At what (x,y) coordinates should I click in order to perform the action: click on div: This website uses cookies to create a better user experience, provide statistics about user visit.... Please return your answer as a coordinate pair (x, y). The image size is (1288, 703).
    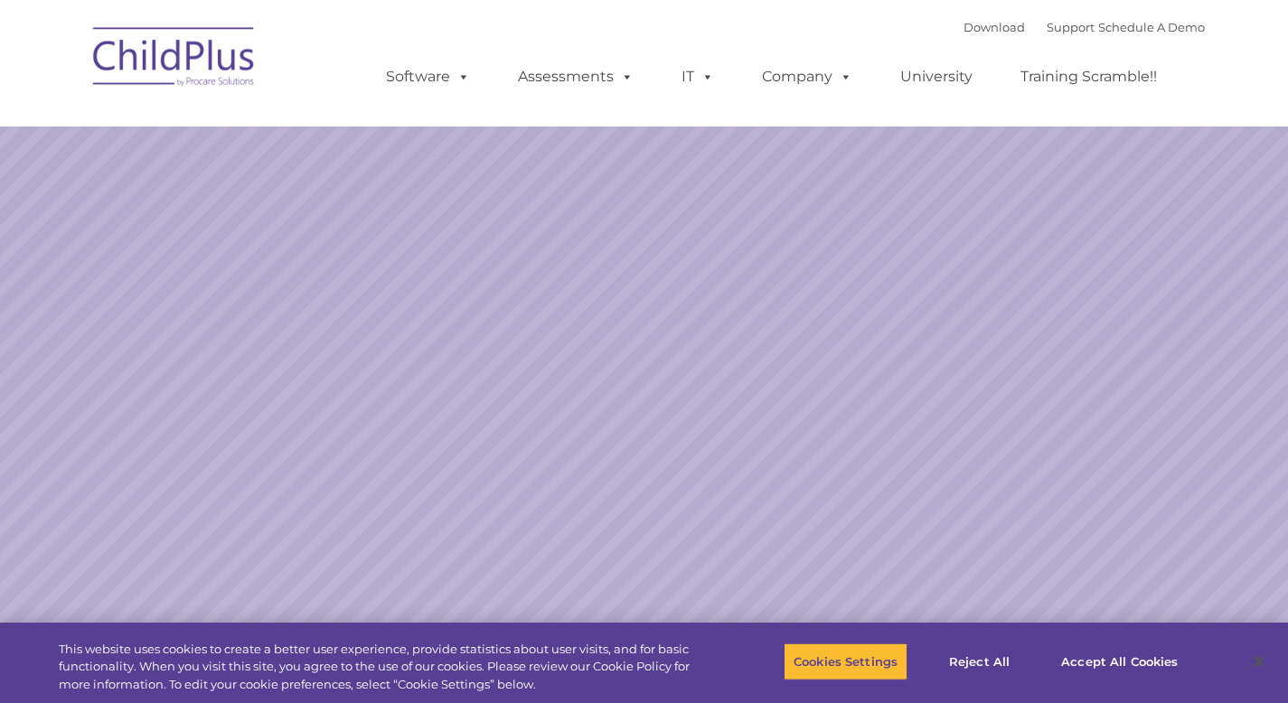
    Looking at the image, I should click on (383, 667).